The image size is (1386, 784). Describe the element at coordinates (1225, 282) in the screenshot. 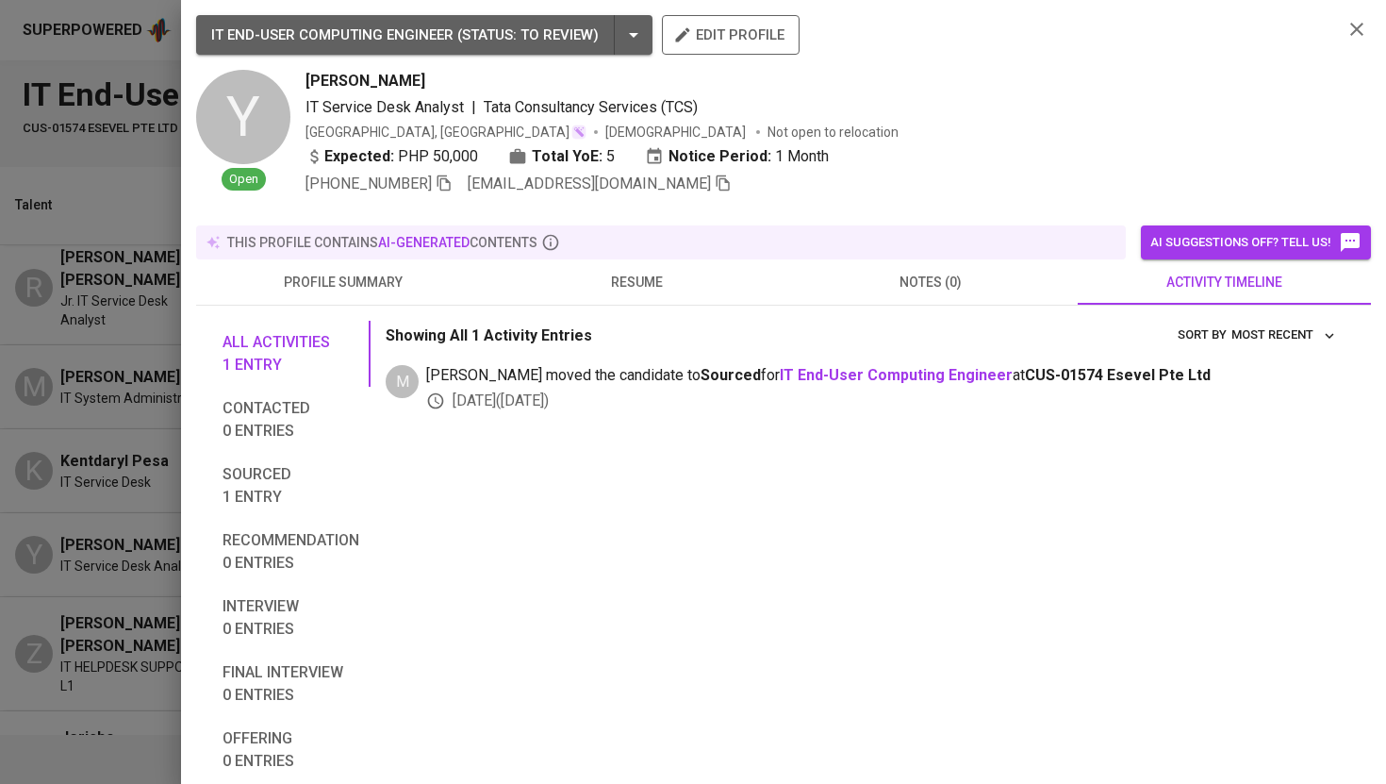

I see `span: activity timeline` at that location.